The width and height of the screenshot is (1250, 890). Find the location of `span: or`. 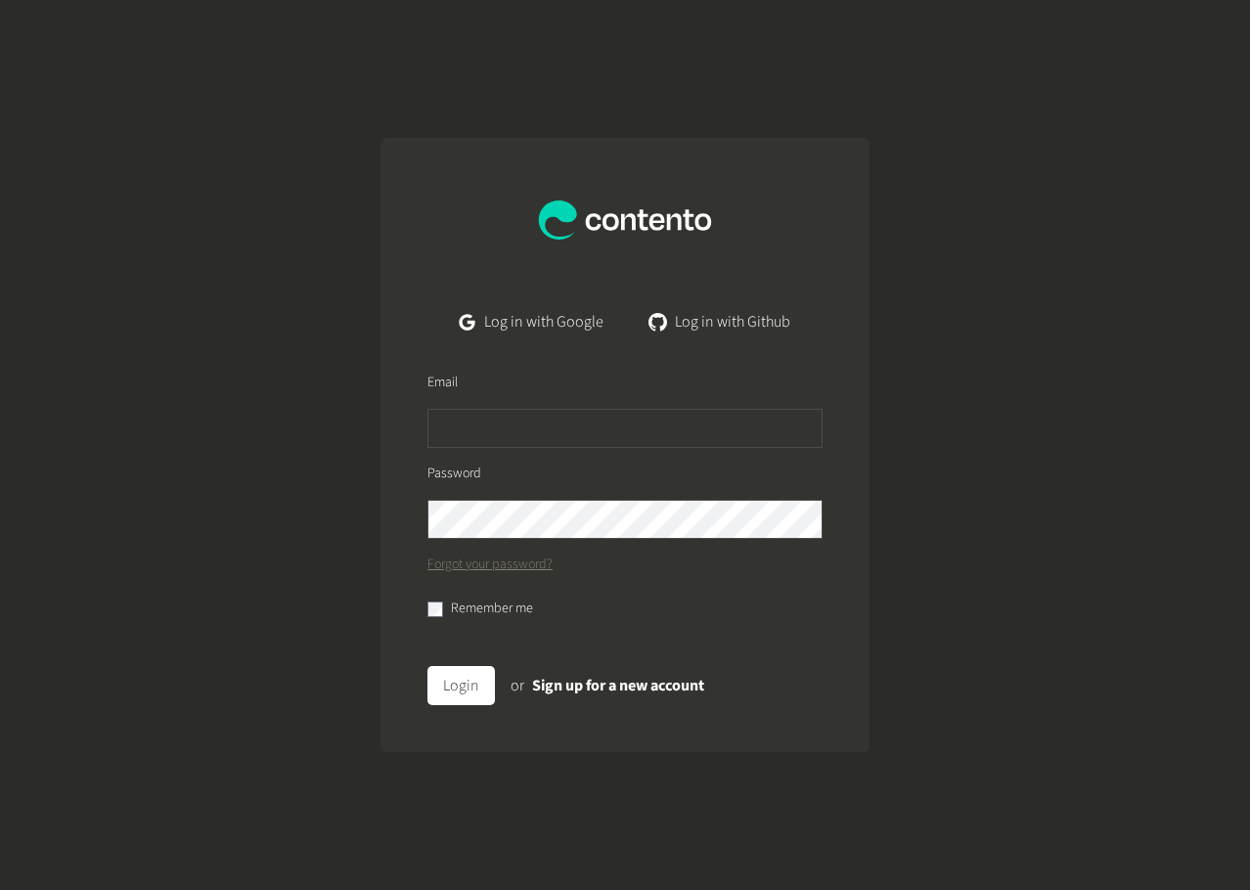

span: or is located at coordinates (517, 685).